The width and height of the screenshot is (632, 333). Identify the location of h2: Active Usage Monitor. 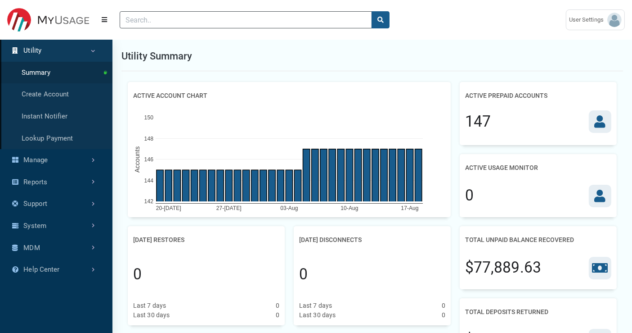
(502, 167).